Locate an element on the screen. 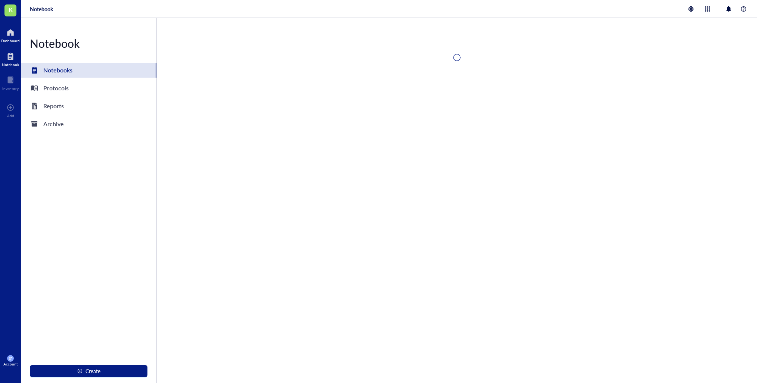 This screenshot has height=383, width=757. div: Inventory is located at coordinates (10, 88).